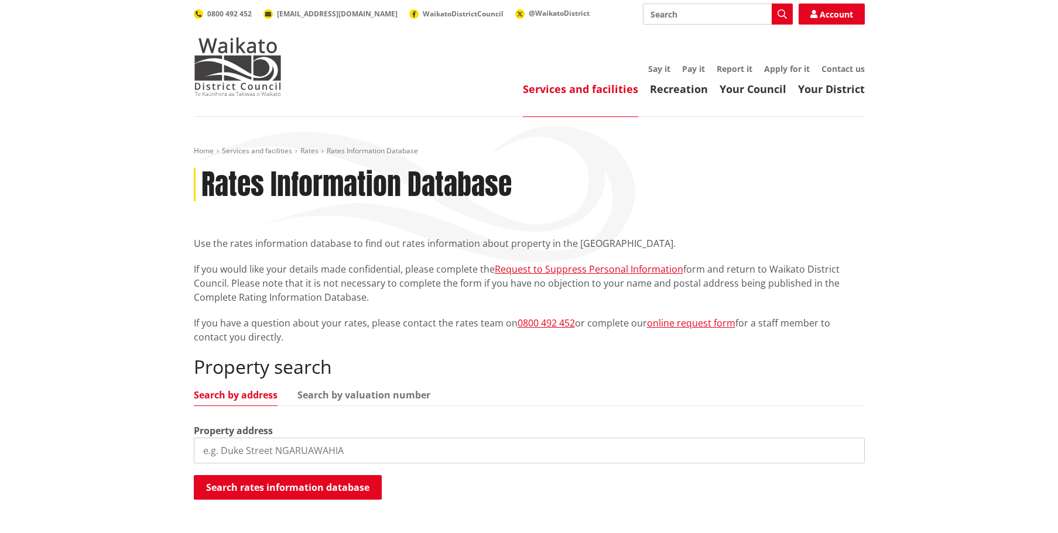 The image size is (1058, 533). What do you see at coordinates (691, 323) in the screenshot?
I see `a: online request form` at bounding box center [691, 323].